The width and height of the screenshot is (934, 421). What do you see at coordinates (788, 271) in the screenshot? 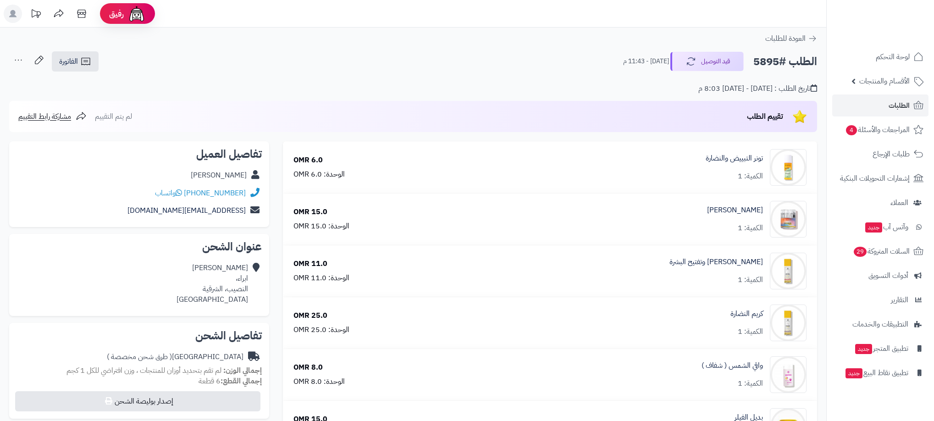
I see `img: 1739578197-cm52dour10ngp01kla76j4svp_WHITENING_HYDRATE-01-90x90.jpg` at bounding box center [788, 271].